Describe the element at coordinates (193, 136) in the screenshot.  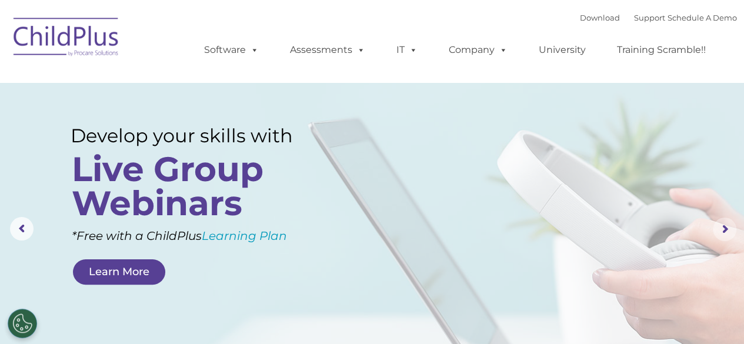
I see `rs-layer: Develop your skills with` at that location.